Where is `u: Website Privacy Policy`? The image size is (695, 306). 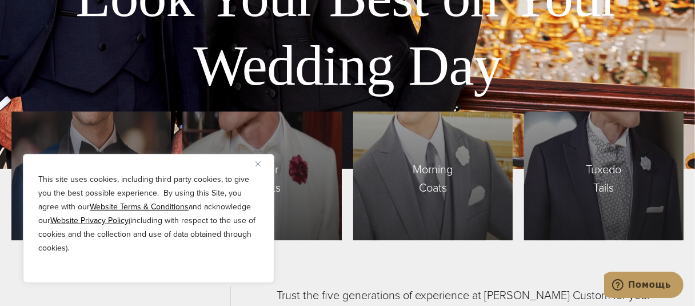 u: Website Privacy Policy is located at coordinates (89, 220).